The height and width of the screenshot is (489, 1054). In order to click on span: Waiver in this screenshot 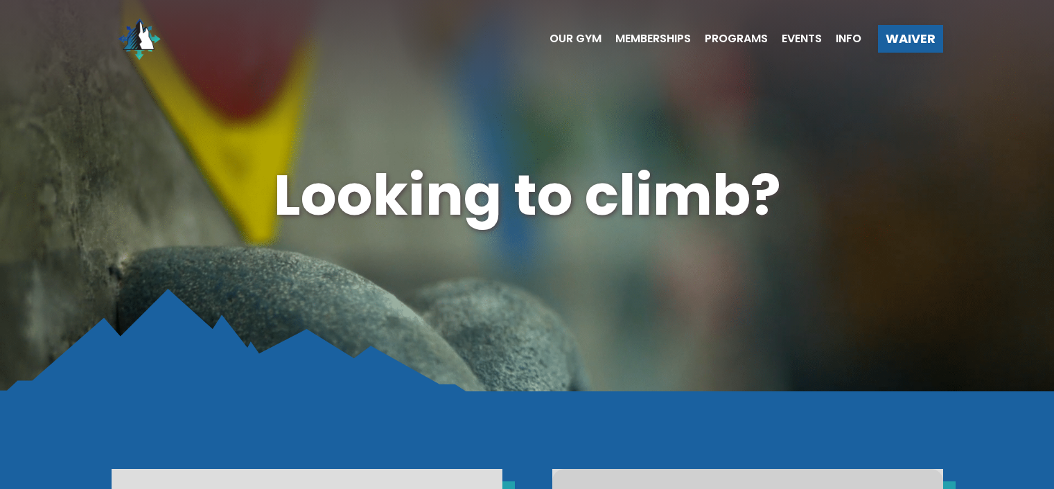, I will do `click(911, 39)`.